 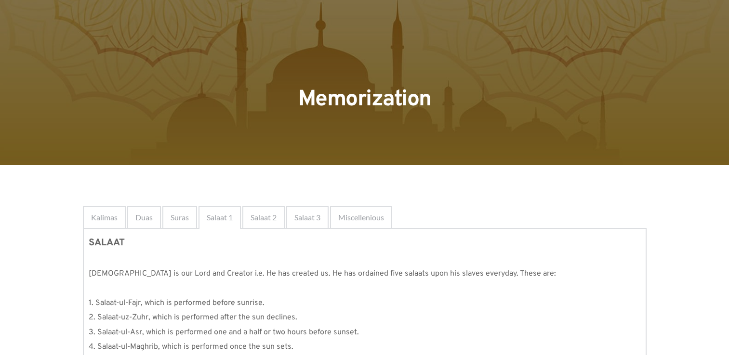 What do you see at coordinates (176, 303) in the screenshot?
I see `span: 1. Salaat-ul-Fajr, which is performed before sunrise.` at bounding box center [176, 303].